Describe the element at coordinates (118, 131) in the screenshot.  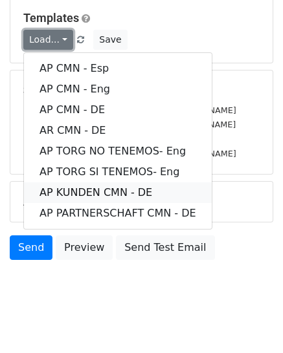
I see `a: AR CMN - DE` at that location.